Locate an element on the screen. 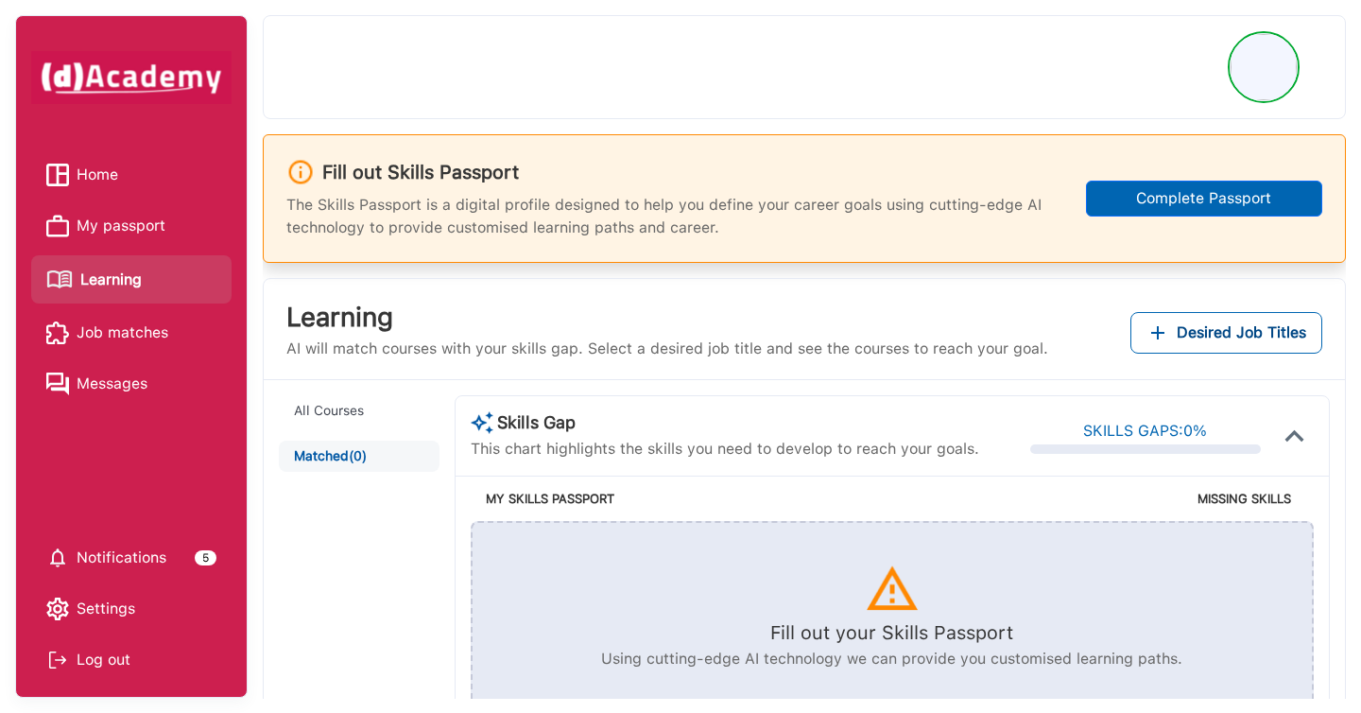 Image resolution: width=1361 pixels, height=713 pixels. span: Home is located at coordinates (97, 175).